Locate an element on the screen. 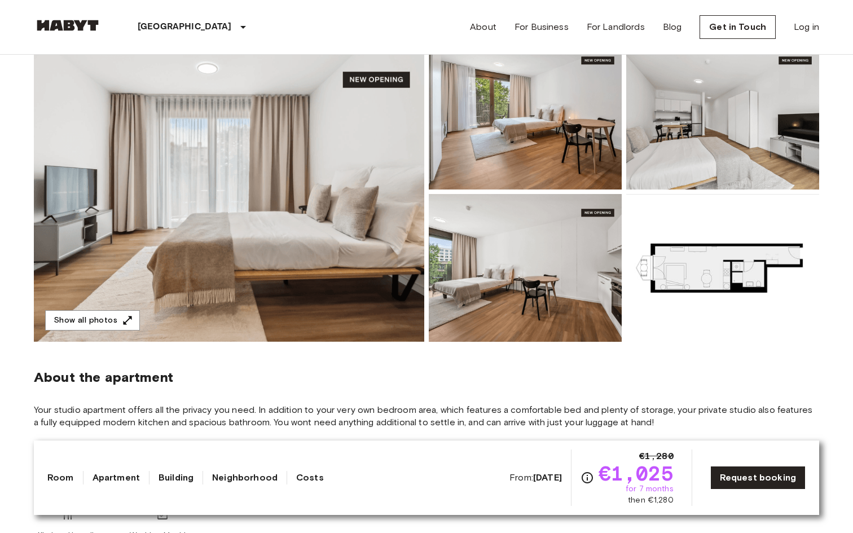 The image size is (853, 533). span: €1,025 is located at coordinates (636, 473).